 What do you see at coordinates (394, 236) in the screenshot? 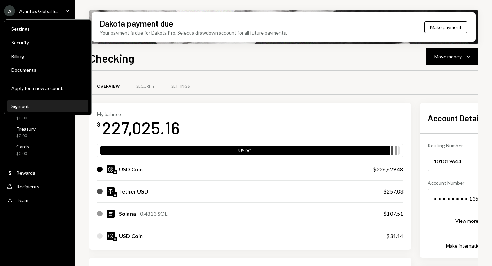
I see `div: $31.14` at bounding box center [394, 236].